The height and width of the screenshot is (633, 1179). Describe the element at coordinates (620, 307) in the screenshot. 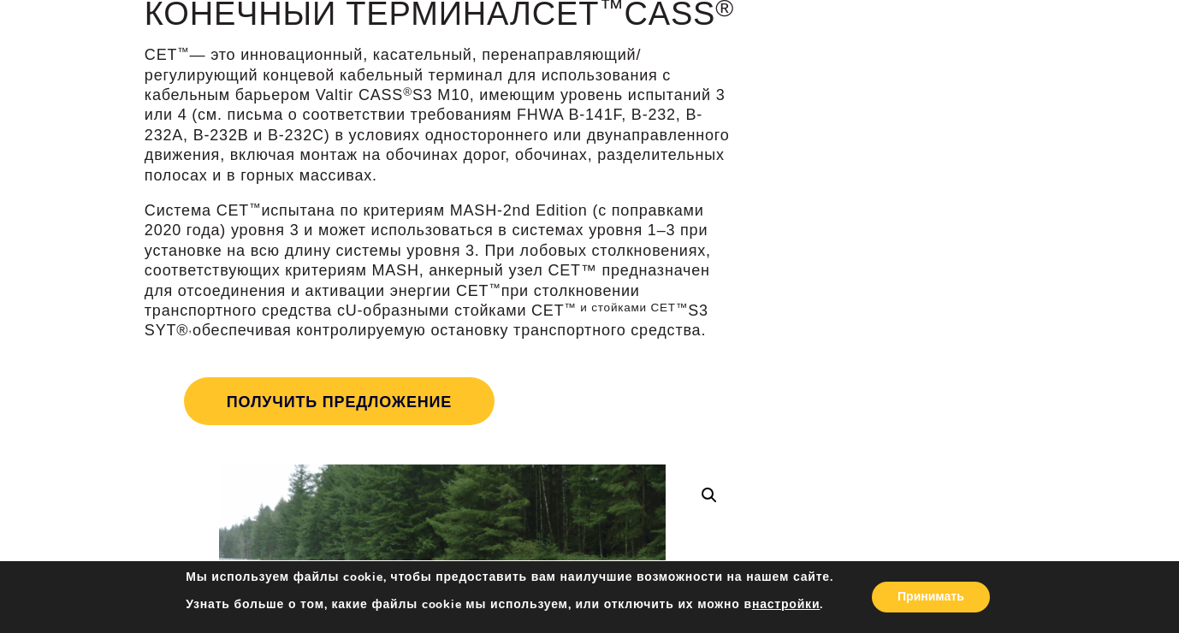

I see `font: ™ и стойками CET` at that location.